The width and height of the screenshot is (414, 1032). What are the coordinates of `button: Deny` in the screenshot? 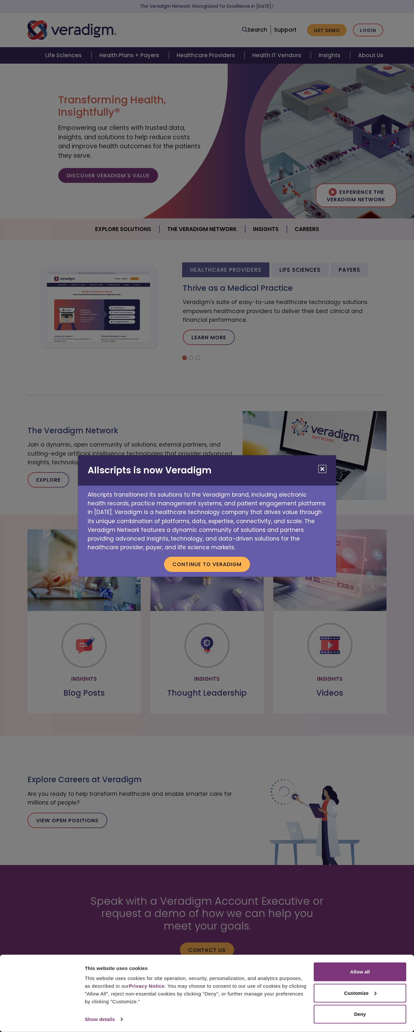 It's located at (360, 1014).